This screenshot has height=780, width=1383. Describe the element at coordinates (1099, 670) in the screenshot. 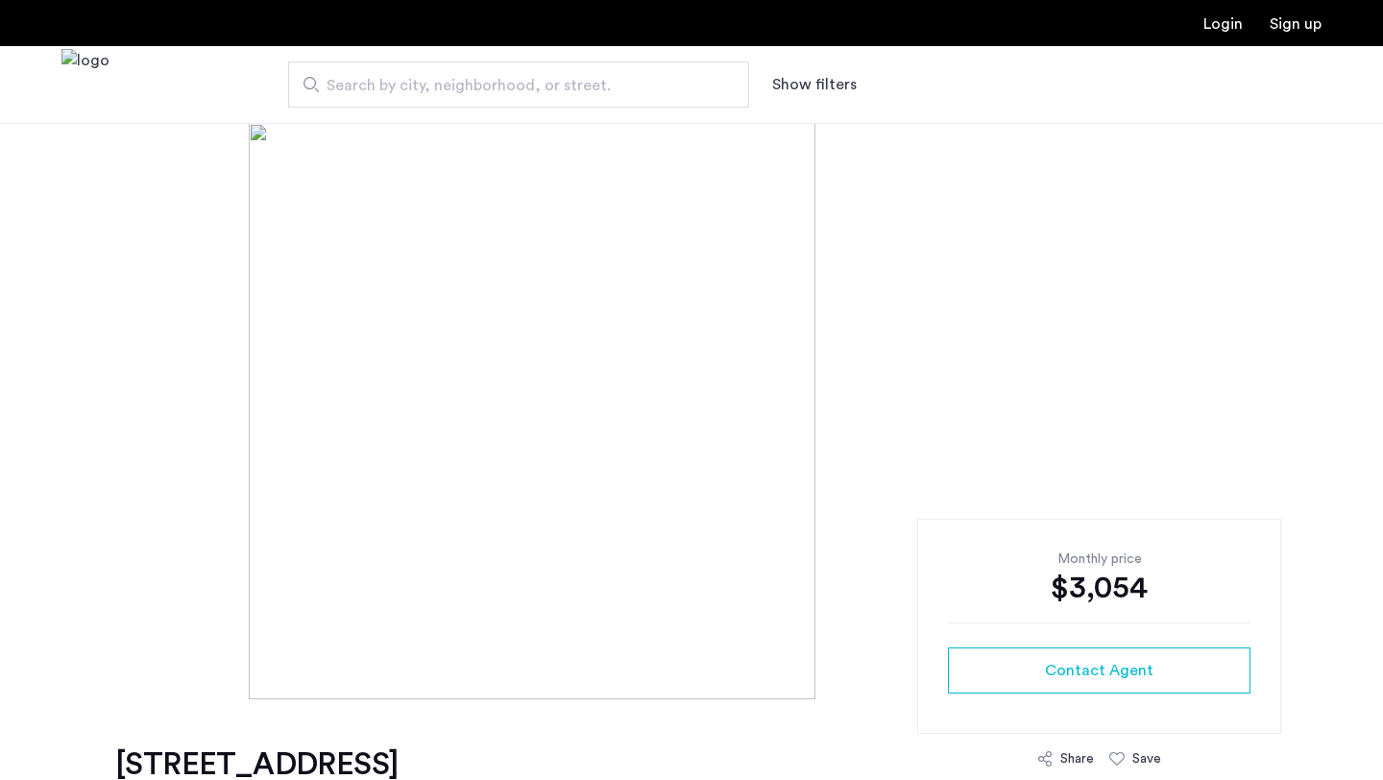

I see `span: Contact Agent` at that location.